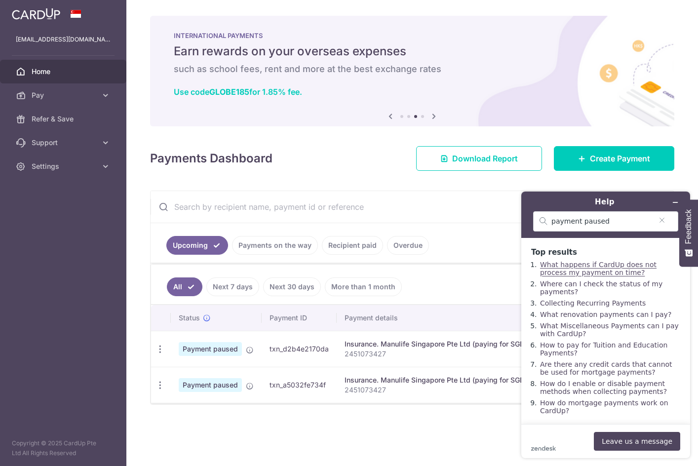 The image size is (698, 466). I want to click on span: Feedback, so click(688, 226).